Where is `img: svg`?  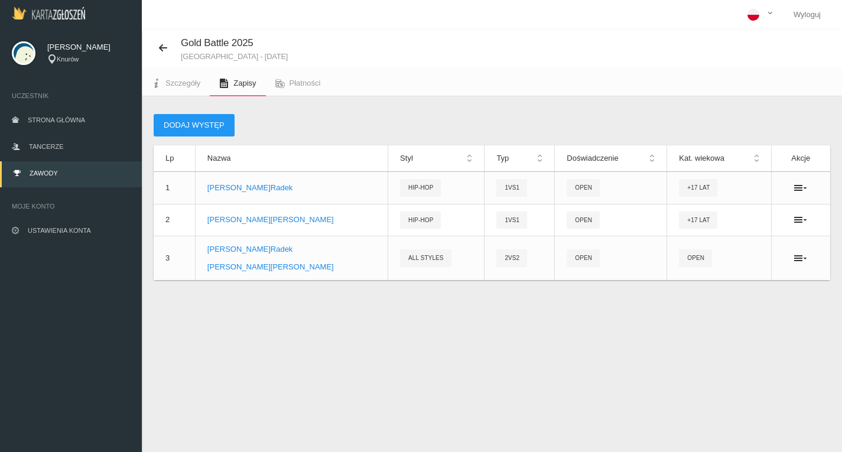 img: svg is located at coordinates (24, 53).